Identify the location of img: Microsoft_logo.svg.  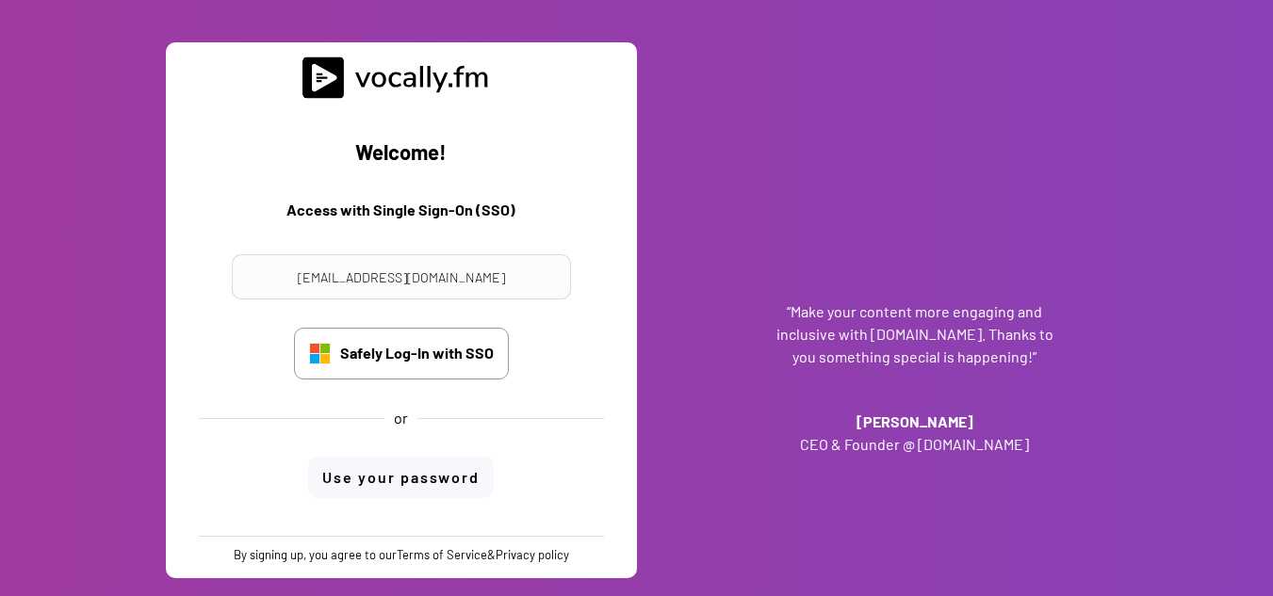
(319, 353).